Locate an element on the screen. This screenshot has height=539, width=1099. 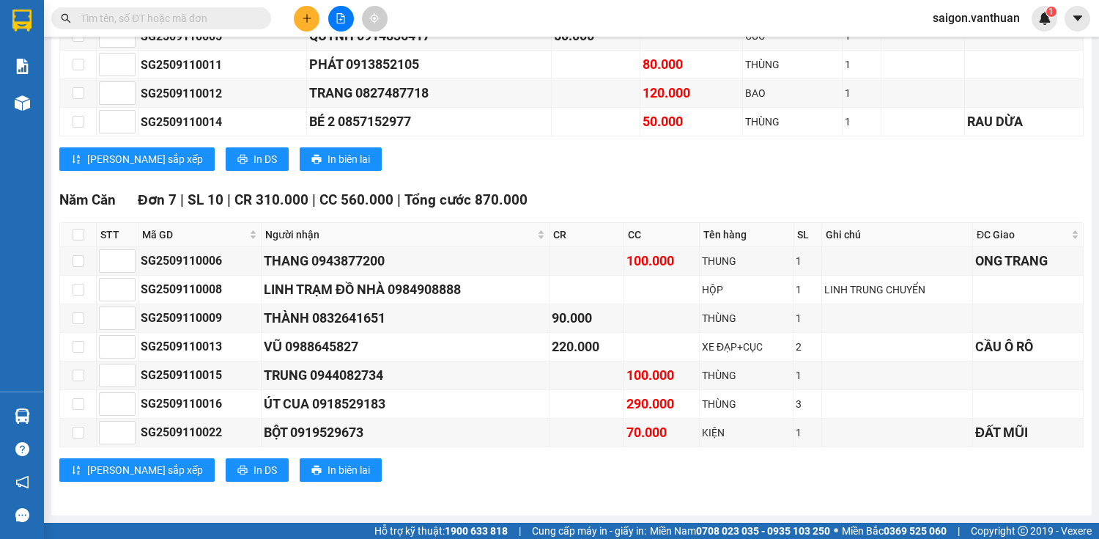
td: SG2509110013 is located at coordinates (200, 347).